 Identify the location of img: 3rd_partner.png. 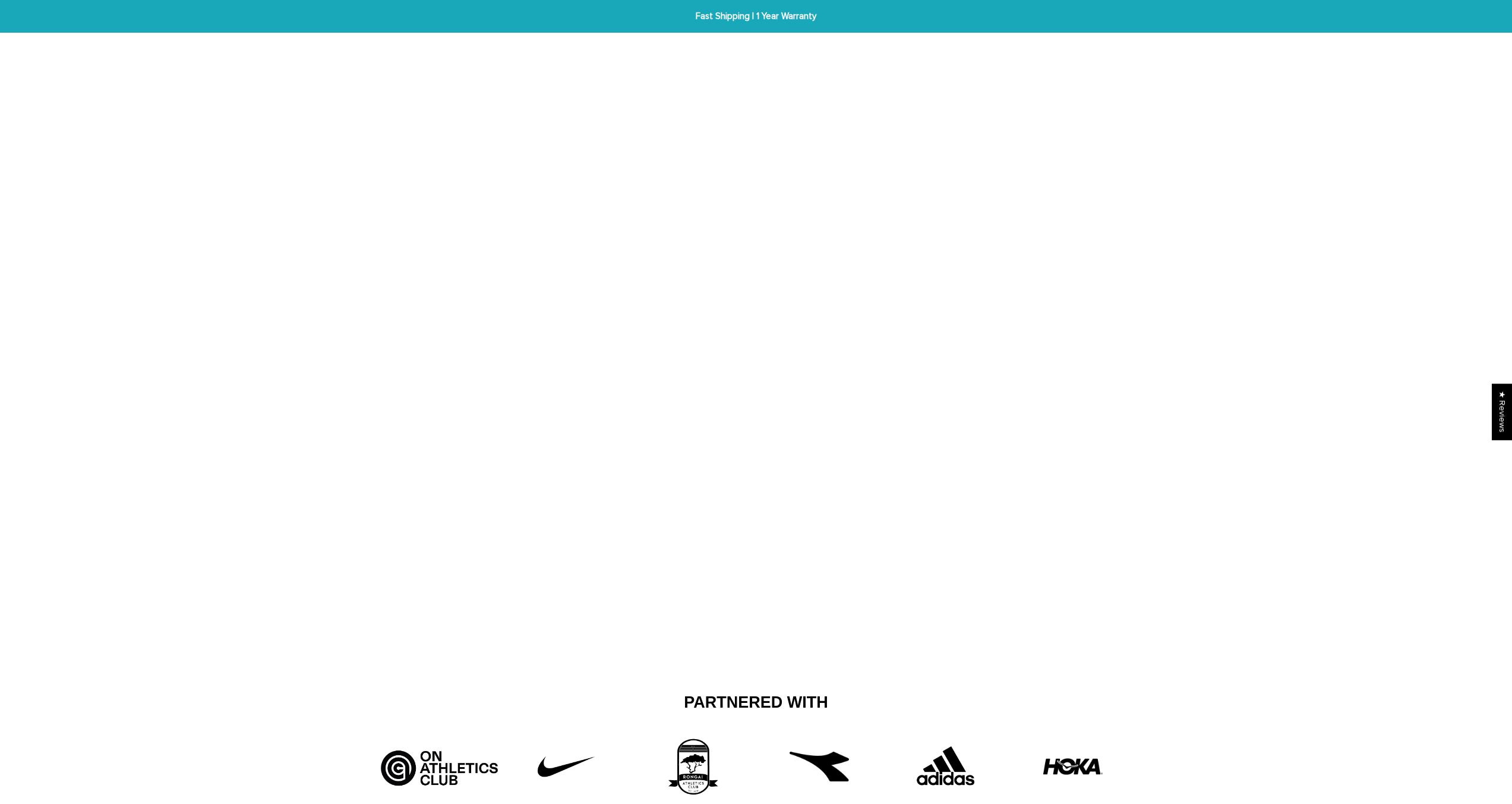
(693, 767).